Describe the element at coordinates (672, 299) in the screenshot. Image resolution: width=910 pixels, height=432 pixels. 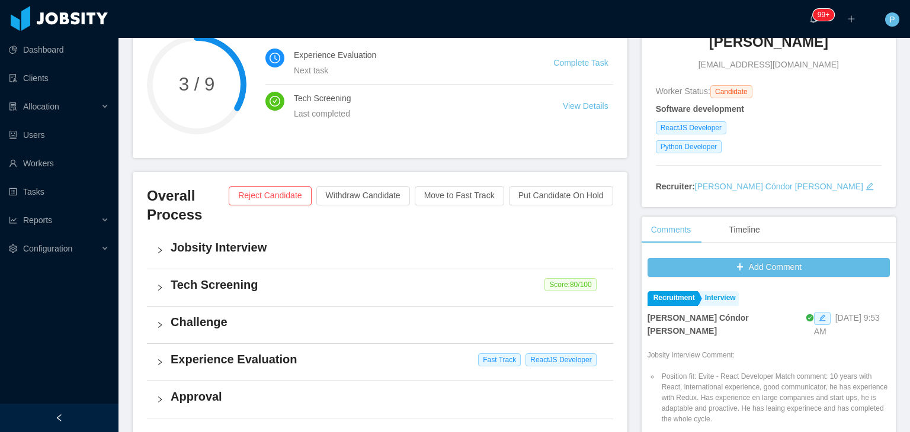
I see `a: Recruitment` at that location.